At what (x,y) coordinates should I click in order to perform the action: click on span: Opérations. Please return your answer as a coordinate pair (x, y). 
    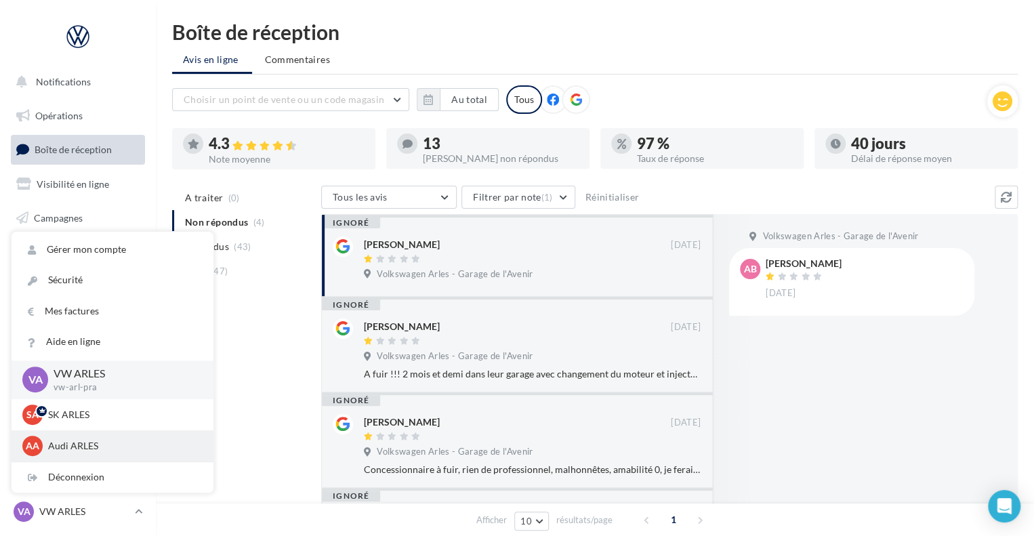
    Looking at the image, I should click on (59, 115).